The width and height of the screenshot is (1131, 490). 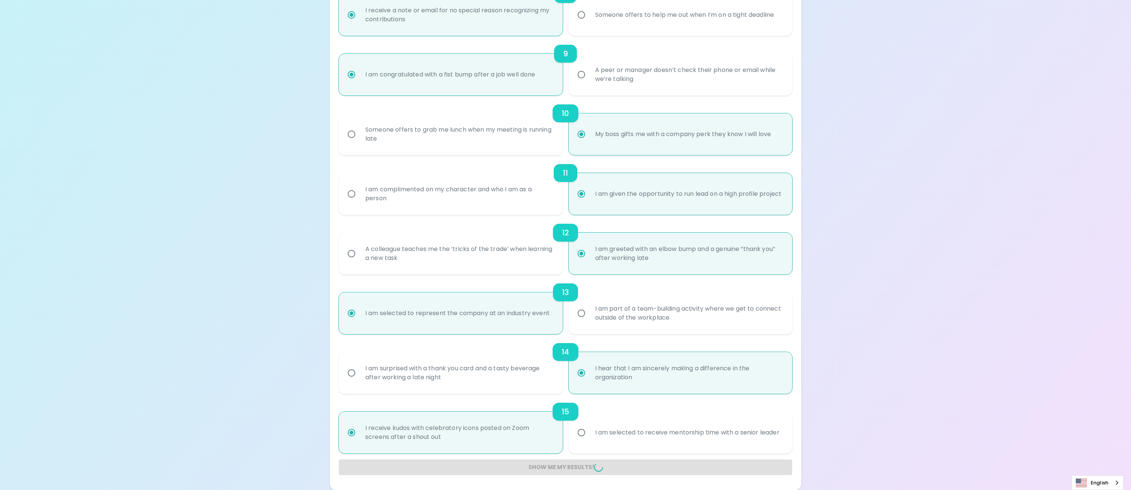 I want to click on div: A peer or manager doesn’t check their phone or email while we’re talking, so click(x=688, y=75).